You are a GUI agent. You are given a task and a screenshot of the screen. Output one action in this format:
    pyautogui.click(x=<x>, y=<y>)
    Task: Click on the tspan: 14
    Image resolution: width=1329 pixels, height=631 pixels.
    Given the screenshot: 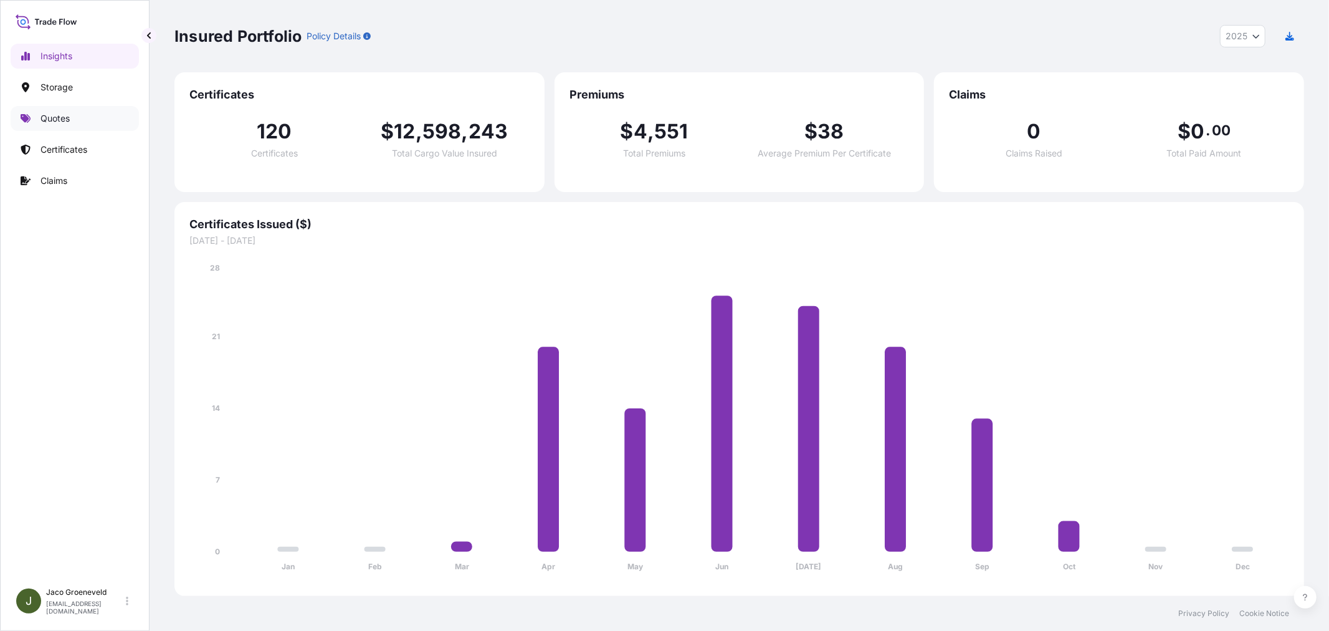 What is the action you would take?
    pyautogui.click(x=216, y=408)
    